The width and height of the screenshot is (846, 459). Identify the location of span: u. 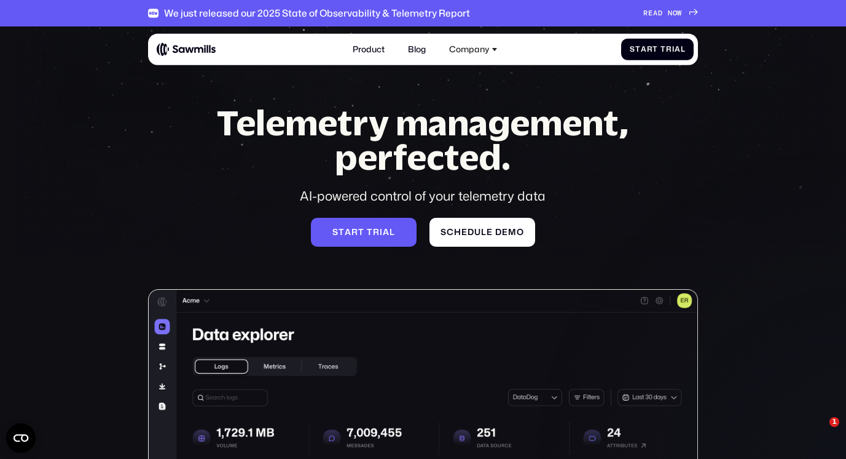
(478, 232).